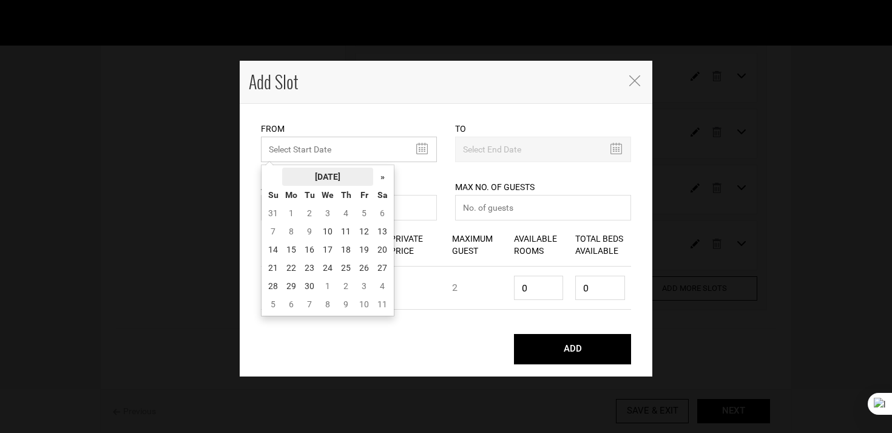 Image resolution: width=892 pixels, height=433 pixels. I want to click on div: Maximum Guest, so click(477, 245).